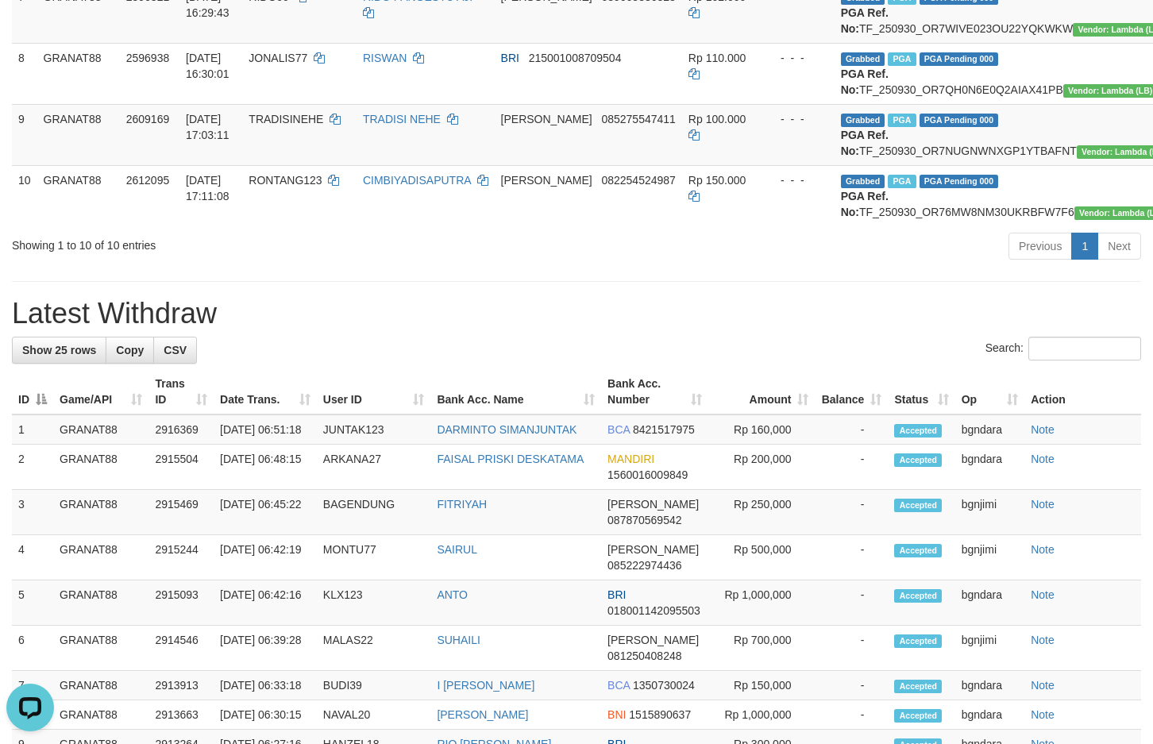  I want to click on th: Status: activate to sort column ascending, so click(922, 392).